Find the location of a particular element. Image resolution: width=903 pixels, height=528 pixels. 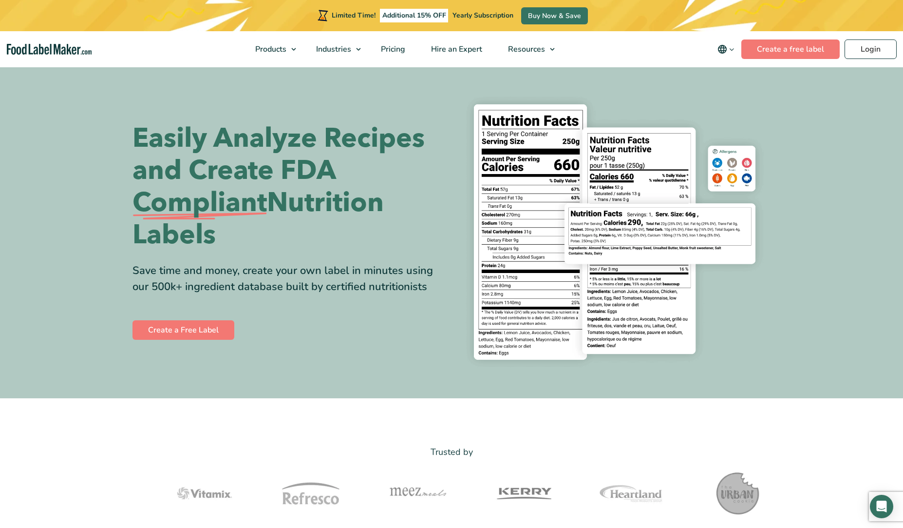

p: Trusted by is located at coordinates (452, 452).